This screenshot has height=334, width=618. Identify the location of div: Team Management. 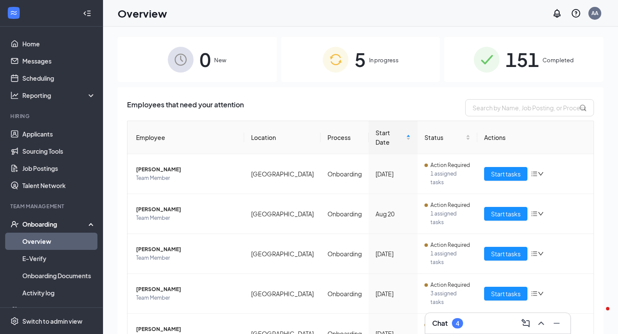
(52, 206).